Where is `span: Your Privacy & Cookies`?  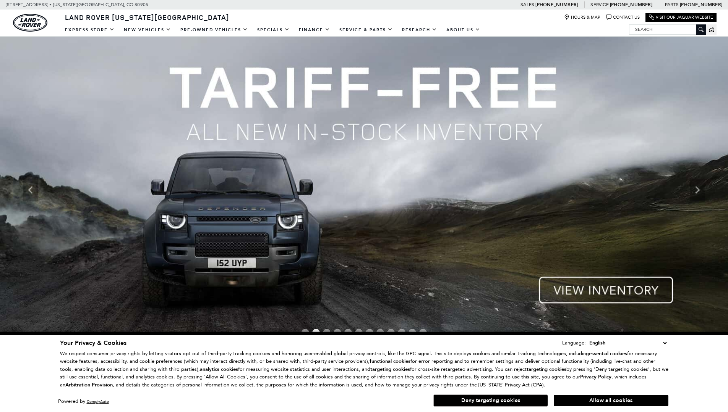
span: Your Privacy & Cookies is located at coordinates (93, 343).